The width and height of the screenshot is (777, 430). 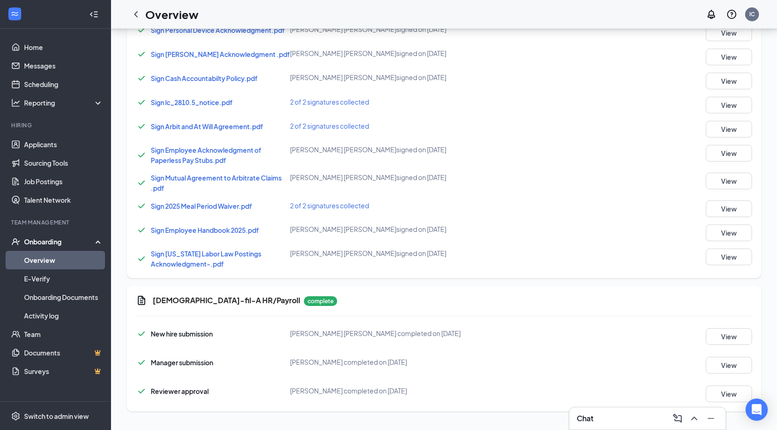 What do you see at coordinates (321, 301) in the screenshot?
I see `p: complete` at bounding box center [321, 301].